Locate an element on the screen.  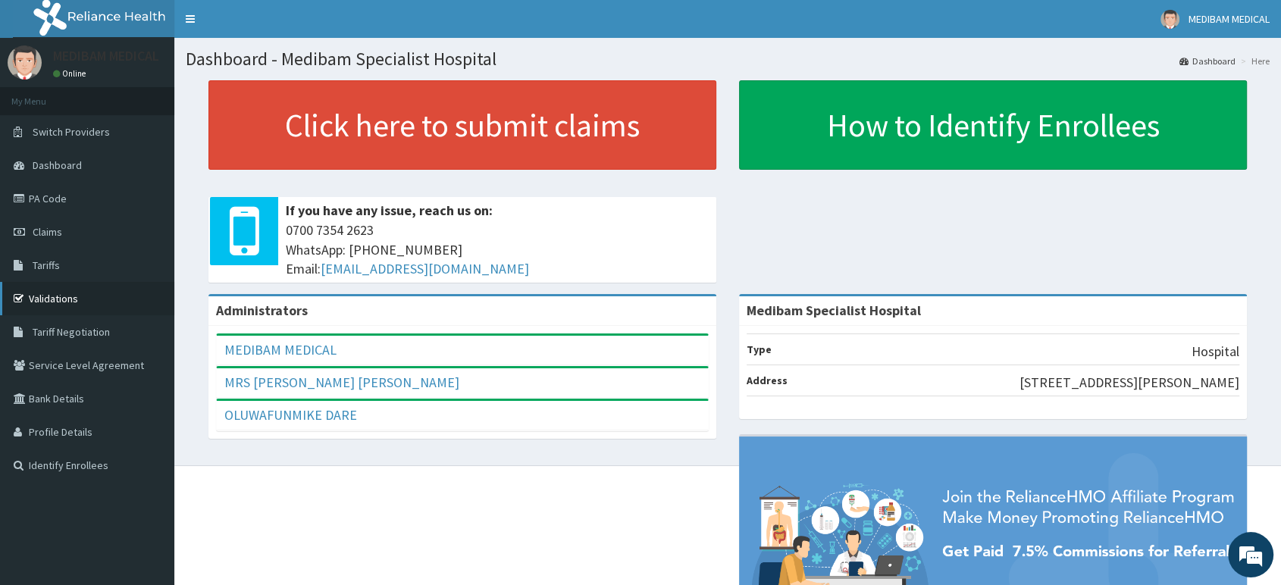
a: OLUWAFUNMIKE DARE is located at coordinates (290, 415).